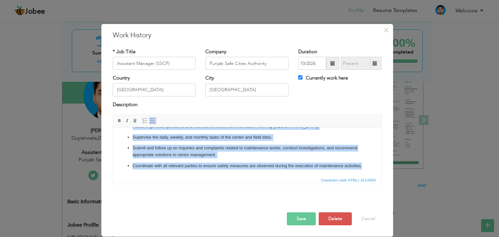 This screenshot has width=499, height=237. Describe the element at coordinates (348, 180) in the screenshot. I see `span: Characters (with HTML): 611/4000` at that location.